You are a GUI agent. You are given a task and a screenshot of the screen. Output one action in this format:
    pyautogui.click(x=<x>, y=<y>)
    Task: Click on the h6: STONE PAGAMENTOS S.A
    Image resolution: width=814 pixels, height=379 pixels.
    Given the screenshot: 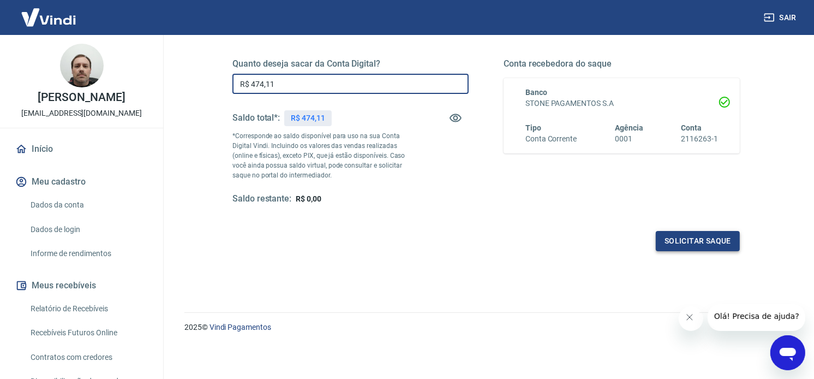 What is the action you would take?
    pyautogui.click(x=622, y=103)
    